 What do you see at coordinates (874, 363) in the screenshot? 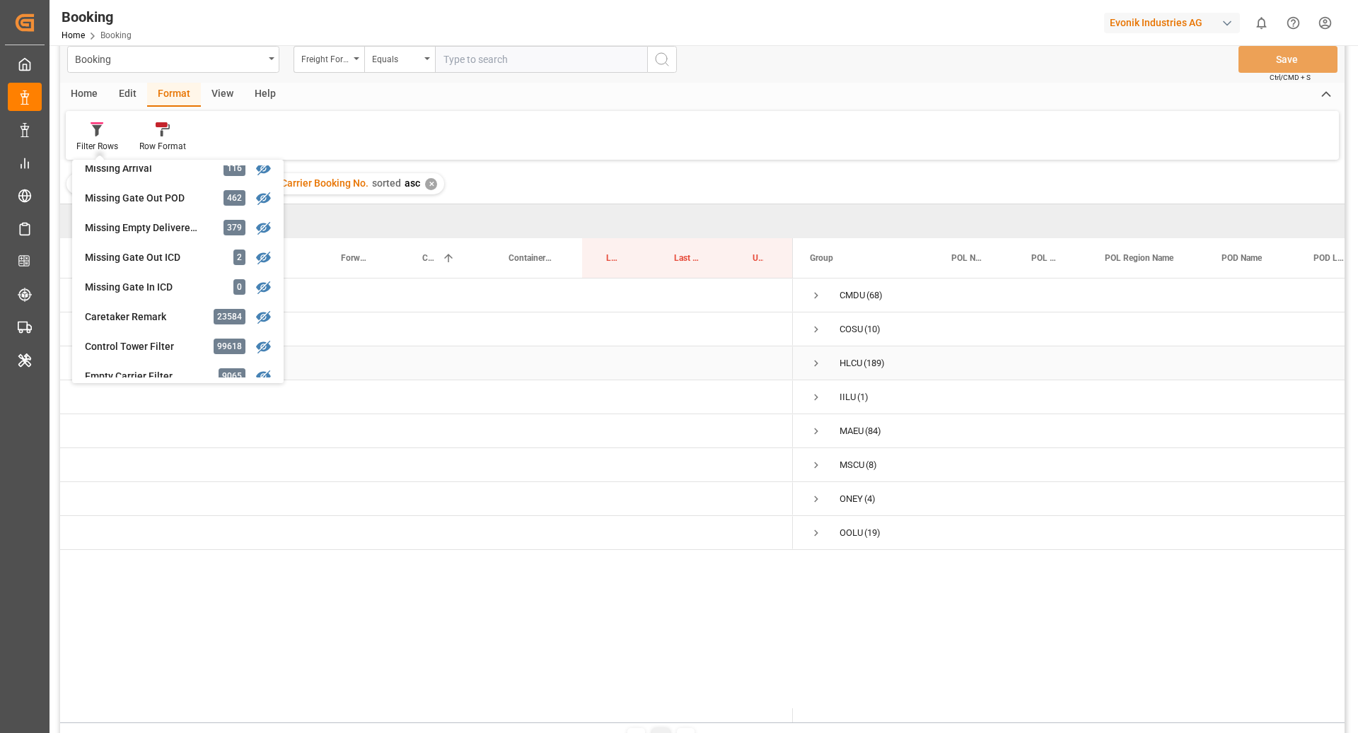
I see `span: (189)` at bounding box center [874, 363].